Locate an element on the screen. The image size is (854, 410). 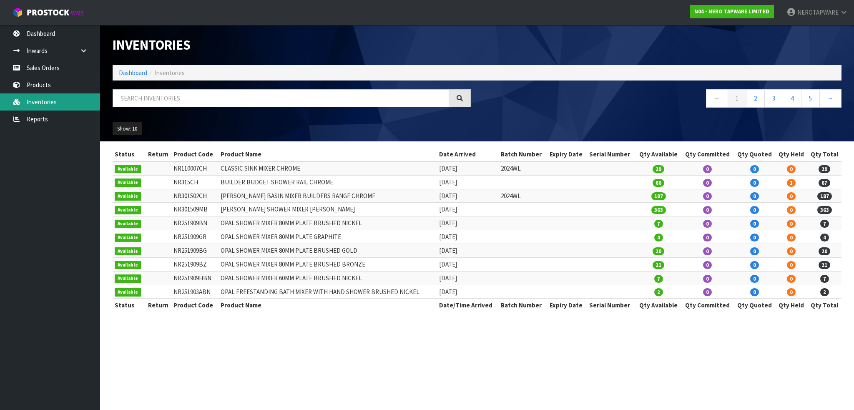
h1: Inventories is located at coordinates (291, 45).